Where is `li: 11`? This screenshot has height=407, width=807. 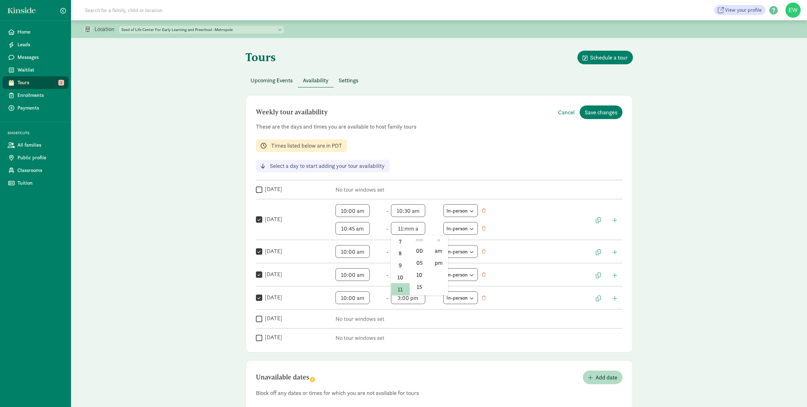
li: 11 is located at coordinates (400, 289).